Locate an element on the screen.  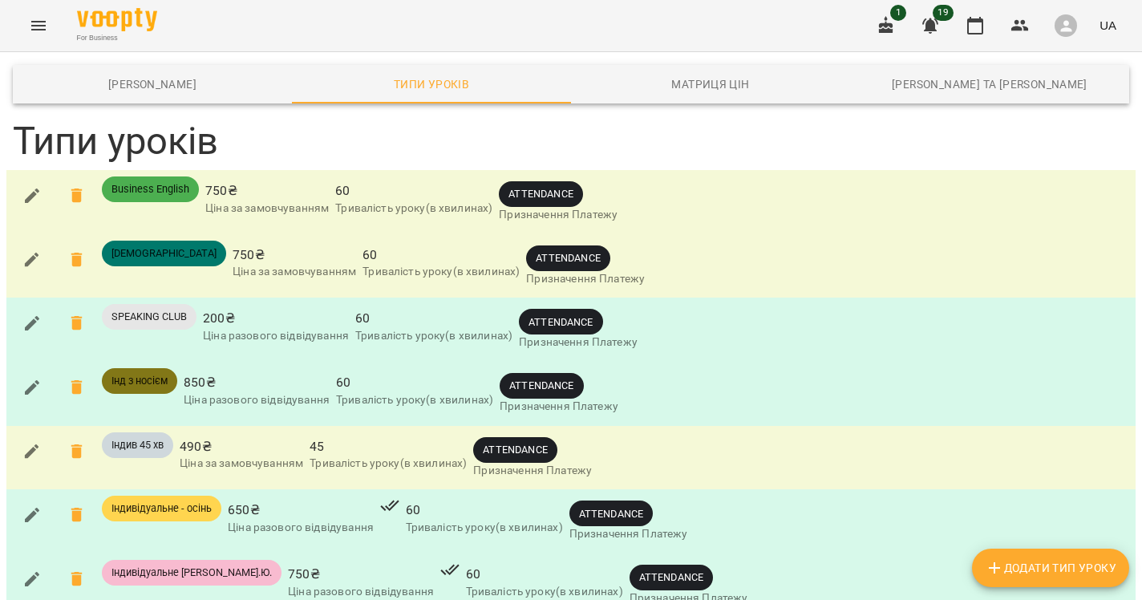
span: Ви впевнені що хочите видалити Business English ? is located at coordinates (77, 196).